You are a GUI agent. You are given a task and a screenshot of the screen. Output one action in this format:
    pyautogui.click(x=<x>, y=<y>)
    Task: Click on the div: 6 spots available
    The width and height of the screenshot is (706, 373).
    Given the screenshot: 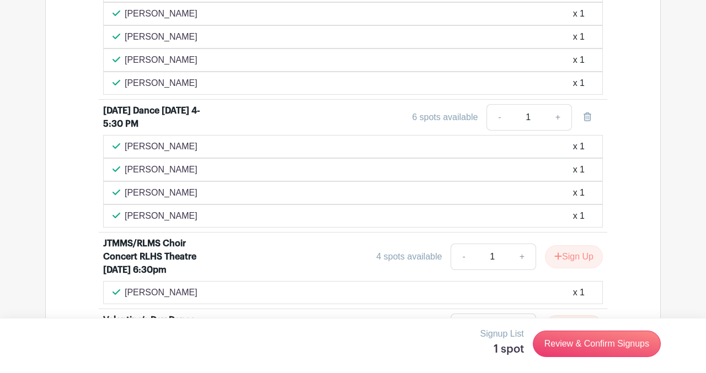 What is the action you would take?
    pyautogui.click(x=444, y=117)
    